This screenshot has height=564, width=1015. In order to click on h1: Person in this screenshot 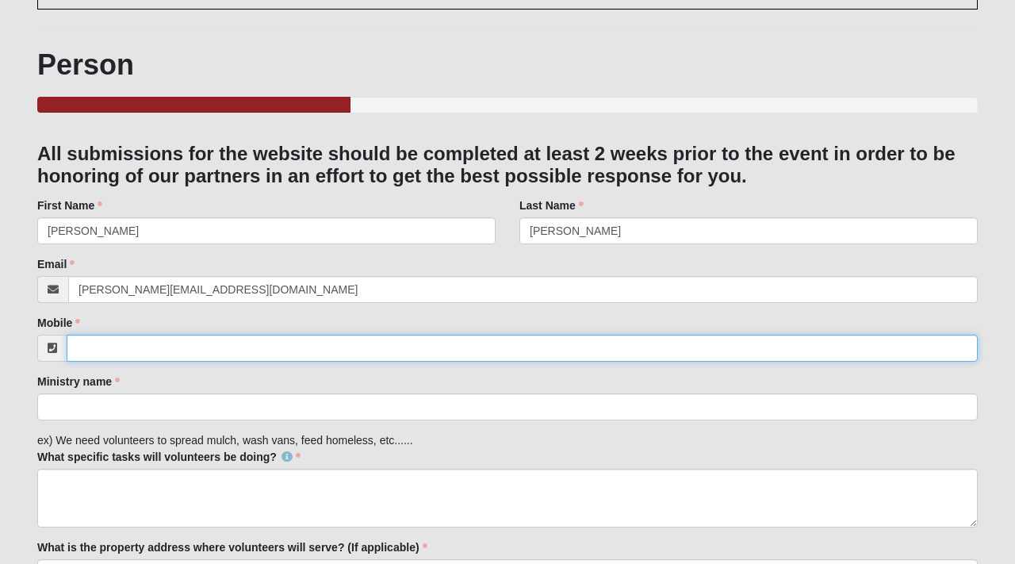, I will do `click(507, 64)`.